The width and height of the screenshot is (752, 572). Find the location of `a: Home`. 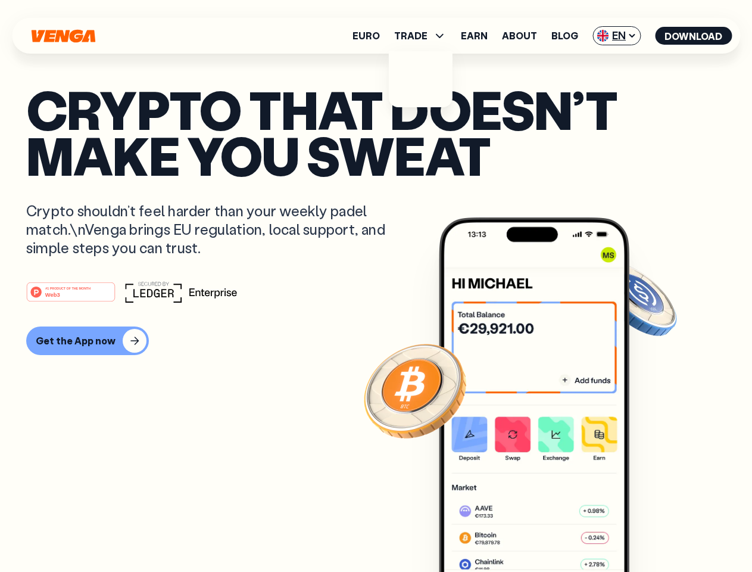

a: Home is located at coordinates (63, 36).